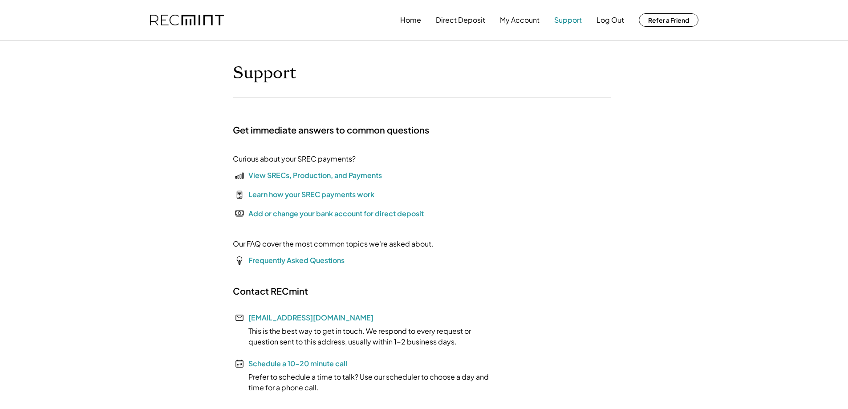  What do you see at coordinates (315, 175) in the screenshot?
I see `div: View SRECs, Production, and Payments` at bounding box center [315, 175].